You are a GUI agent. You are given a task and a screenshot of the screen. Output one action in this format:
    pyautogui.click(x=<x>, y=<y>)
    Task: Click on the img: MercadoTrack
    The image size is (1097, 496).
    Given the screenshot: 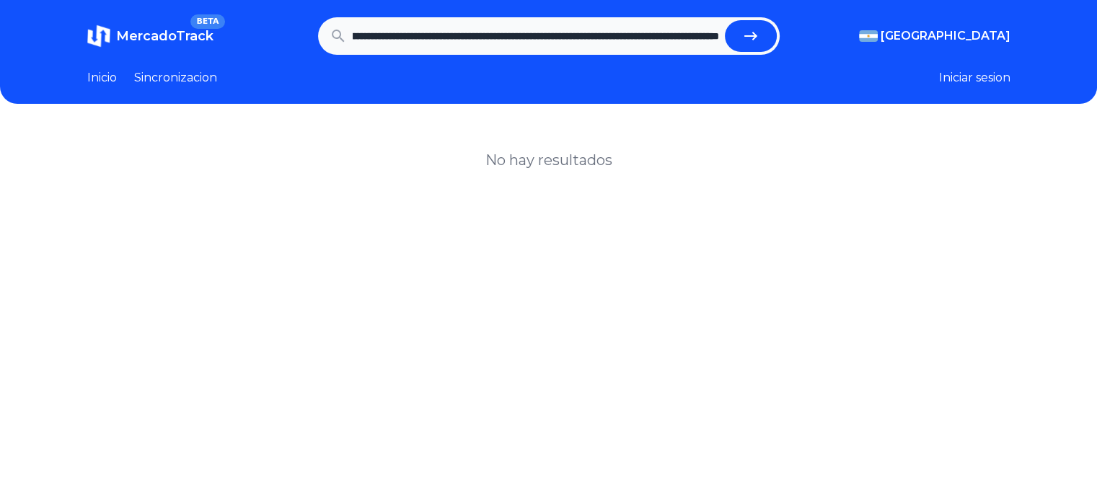 What is the action you would take?
    pyautogui.click(x=99, y=36)
    